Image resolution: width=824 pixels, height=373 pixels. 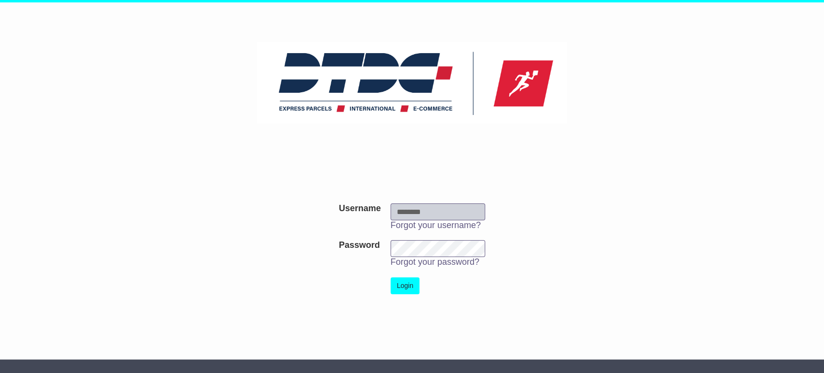 What do you see at coordinates (435, 225) in the screenshot?
I see `a: Forgot your username?` at bounding box center [435, 225].